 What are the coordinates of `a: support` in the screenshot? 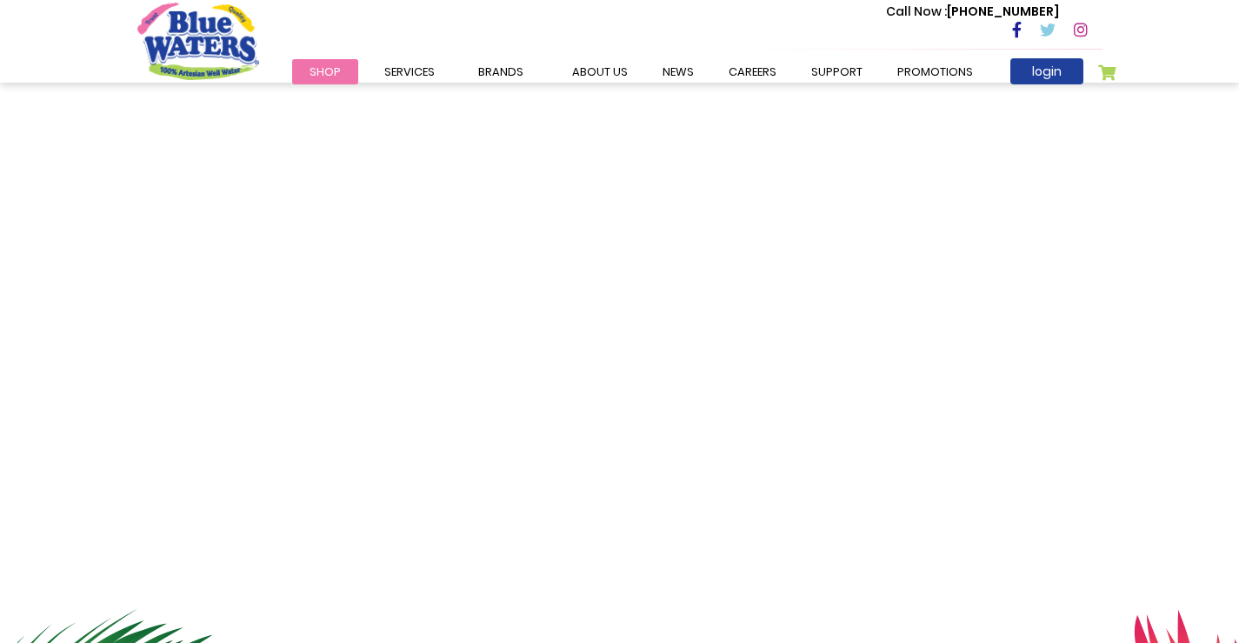 It's located at (837, 71).